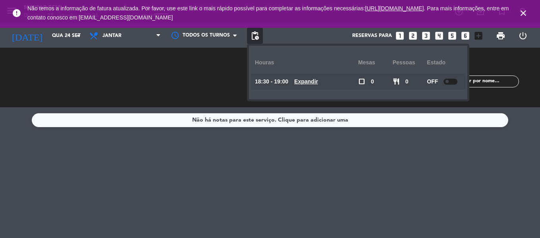 This screenshot has height=238, width=540. What do you see at coordinates (307, 62) in the screenshot?
I see `div: Houras` at bounding box center [307, 62].